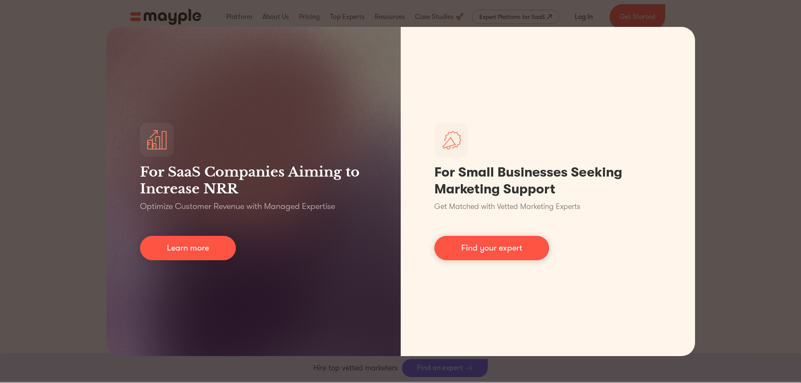 The height and width of the screenshot is (383, 801). I want to click on a: Find your expert, so click(492, 248).